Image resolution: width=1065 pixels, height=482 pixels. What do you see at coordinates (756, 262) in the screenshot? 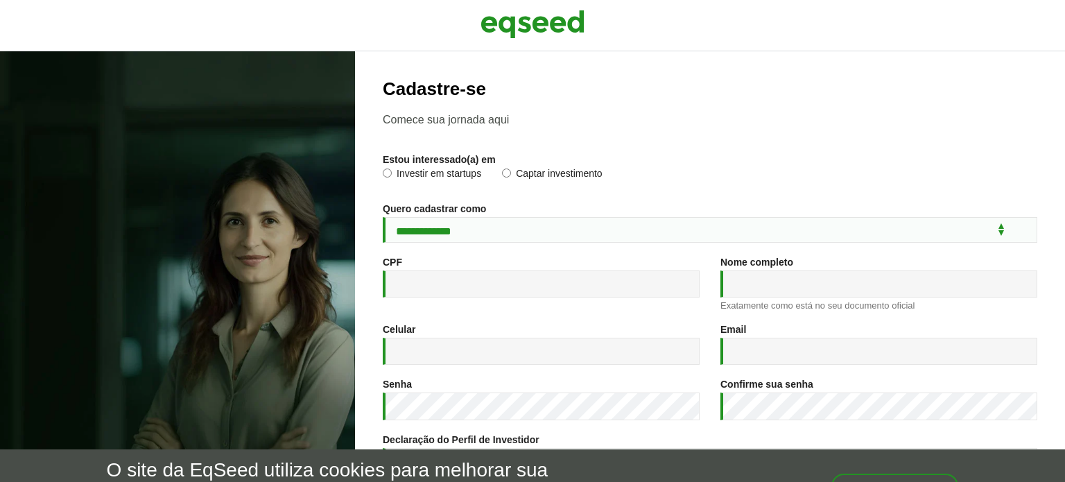
I see `label: Nome completo` at bounding box center [756, 262].